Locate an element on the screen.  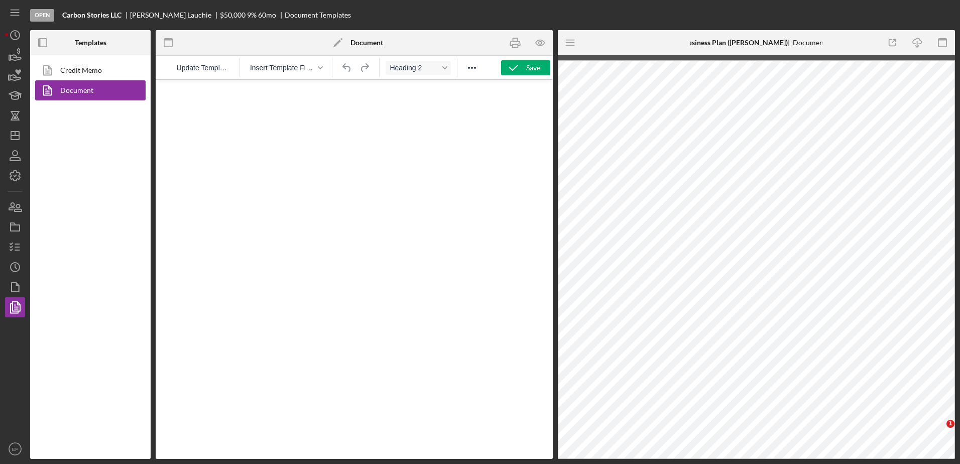
span: Update Template is located at coordinates (203, 68).